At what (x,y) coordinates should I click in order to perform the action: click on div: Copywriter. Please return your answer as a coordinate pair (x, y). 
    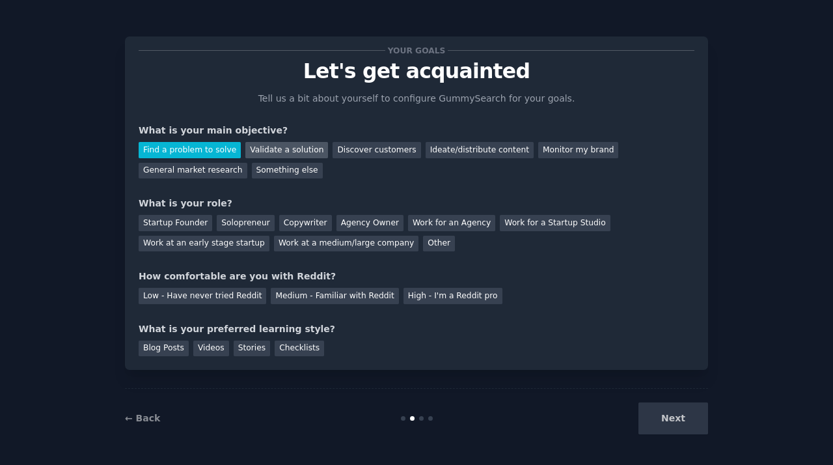
    Looking at the image, I should click on (305, 223).